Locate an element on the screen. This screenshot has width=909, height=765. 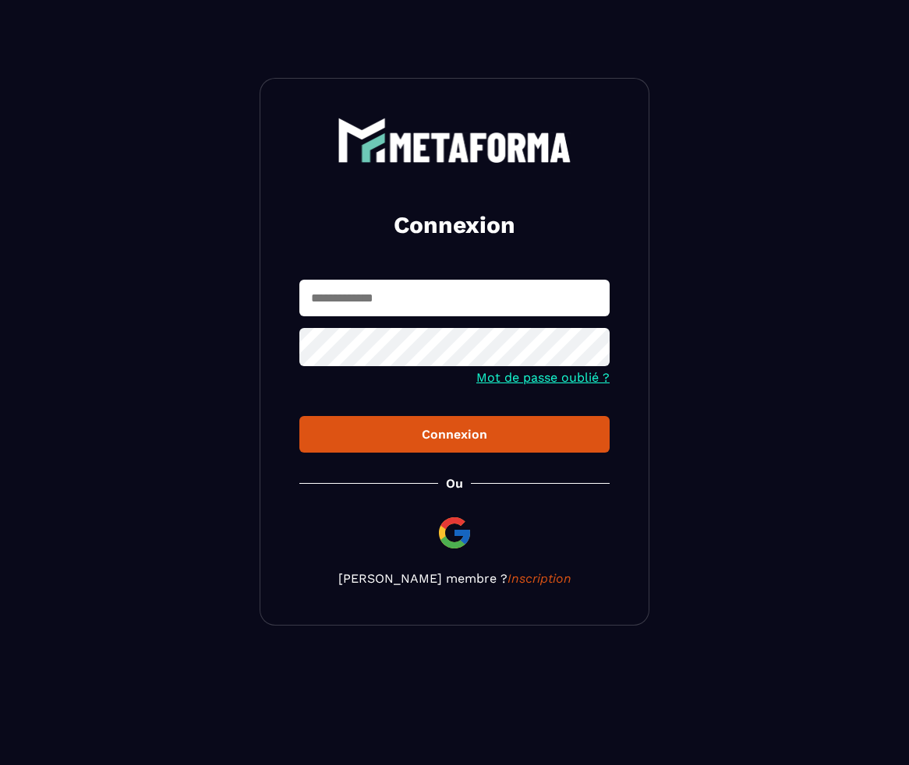
a: logo is located at coordinates (454, 140).